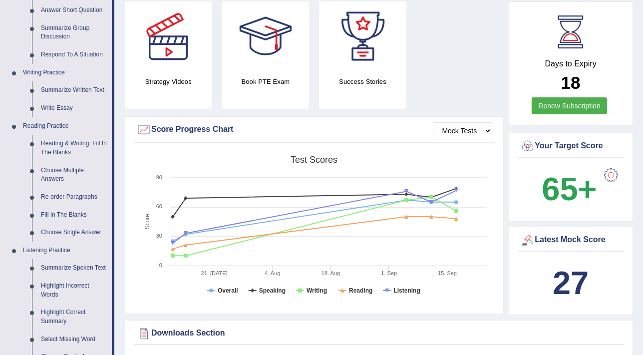 This screenshot has height=355, width=643. Describe the element at coordinates (360, 290) in the screenshot. I see `tspan: Reading` at that location.